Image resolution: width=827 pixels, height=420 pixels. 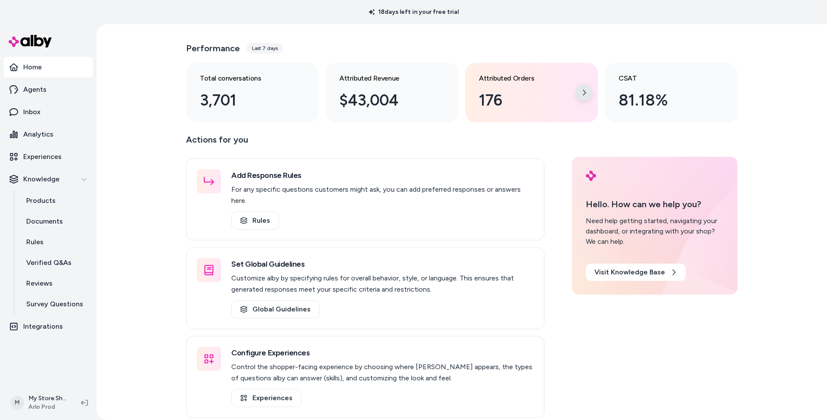 I want to click on div: $43,004, so click(x=385, y=100).